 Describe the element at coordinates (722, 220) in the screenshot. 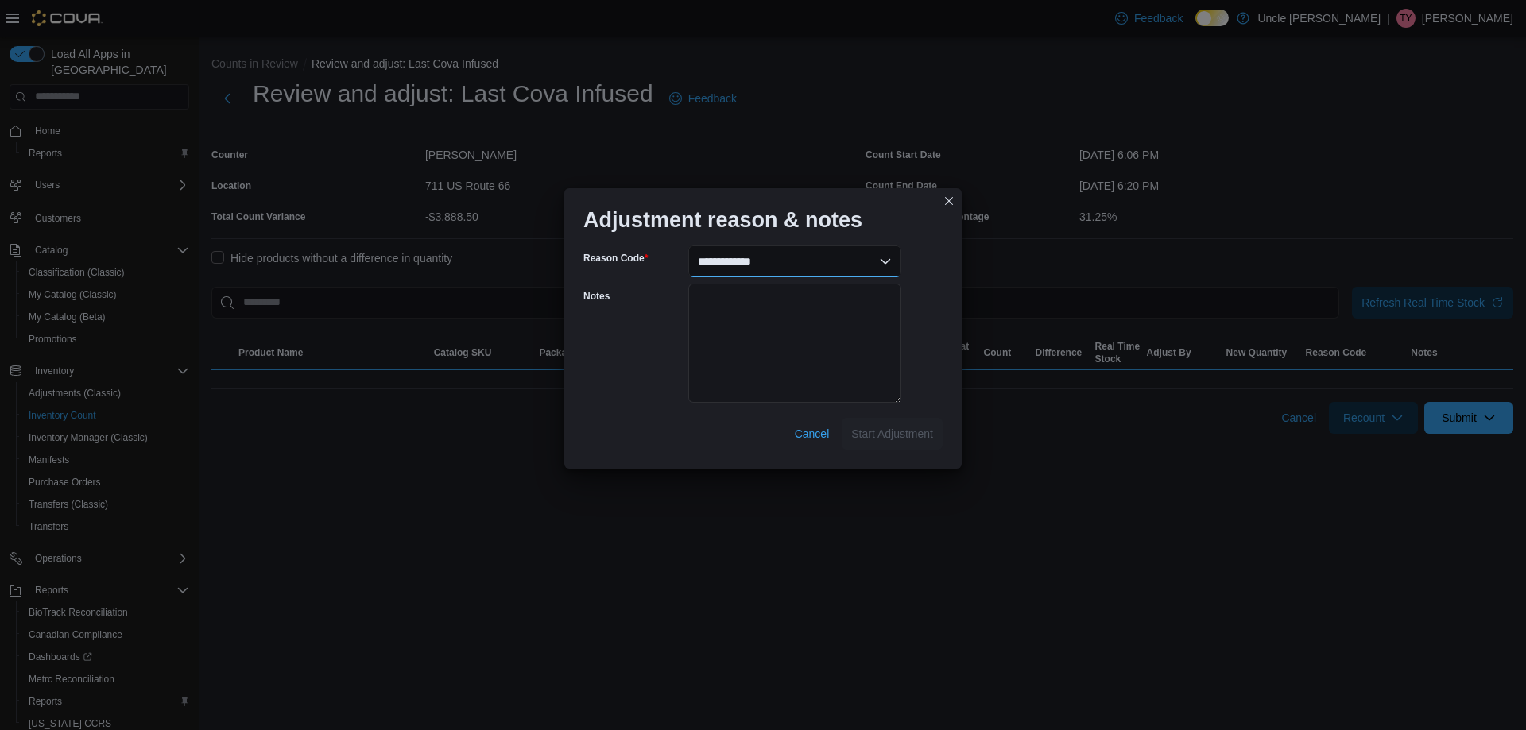

I see `h1: Adjustment reason & notes` at that location.